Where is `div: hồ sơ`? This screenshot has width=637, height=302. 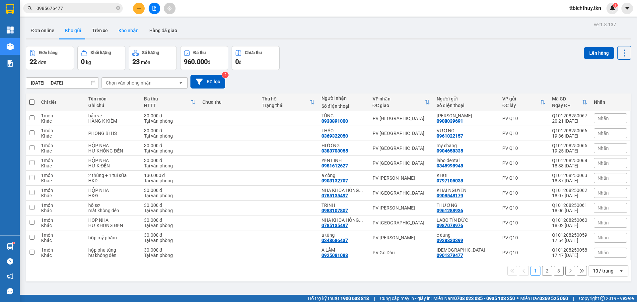 div: hồ sơ is located at coordinates (113, 205).